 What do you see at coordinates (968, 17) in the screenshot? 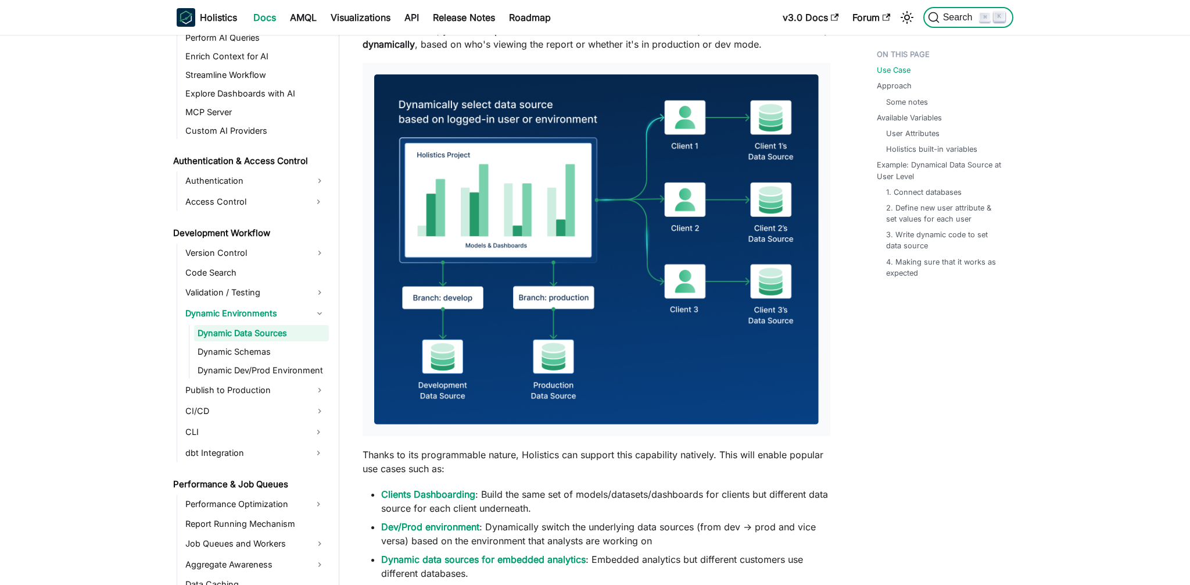
I see `button: Search (Command+K)` at bounding box center [968, 17].